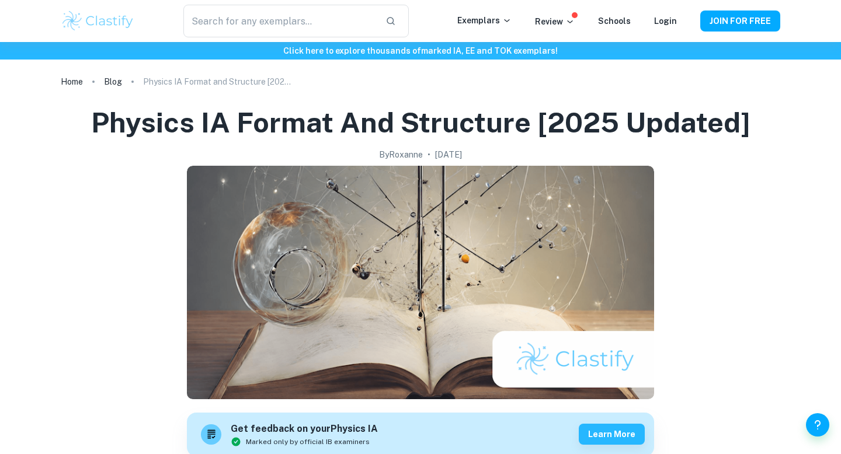  I want to click on img: Physics IA Format and Structure [2025 updated] cover image, so click(421, 283).